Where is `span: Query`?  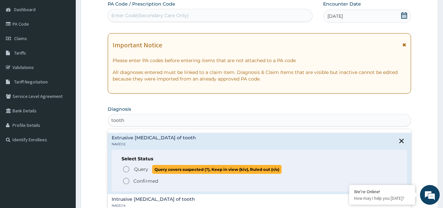 span: Query is located at coordinates (141, 170).